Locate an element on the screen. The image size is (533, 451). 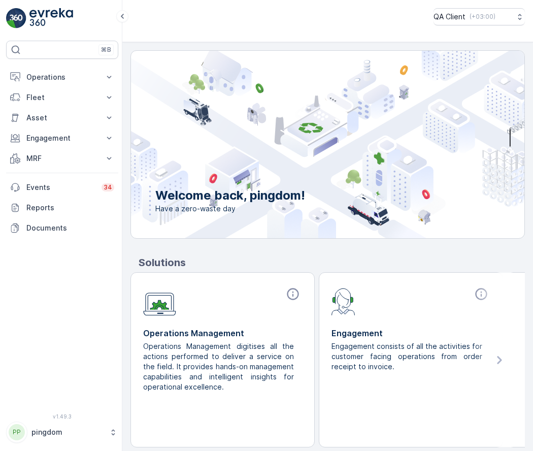
p: Asset is located at coordinates (62, 118).